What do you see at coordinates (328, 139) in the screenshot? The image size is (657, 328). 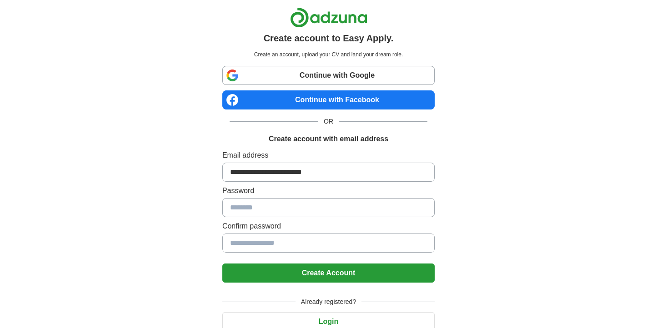 I see `h1: Create account with email address` at bounding box center [328, 139].